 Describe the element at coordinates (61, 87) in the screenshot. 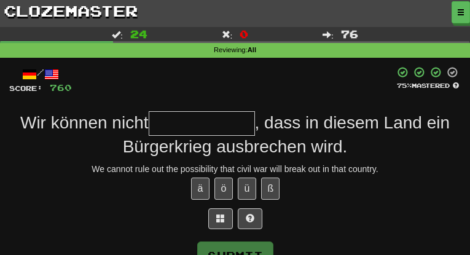

I see `span: 760` at that location.